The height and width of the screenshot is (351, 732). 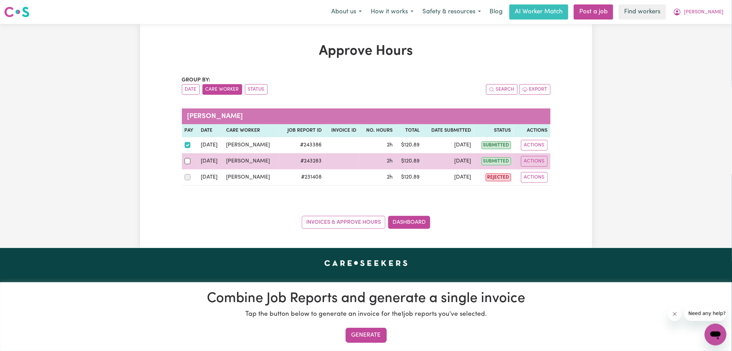 What do you see at coordinates (409, 223) in the screenshot?
I see `a: Dashboard` at bounding box center [409, 223].